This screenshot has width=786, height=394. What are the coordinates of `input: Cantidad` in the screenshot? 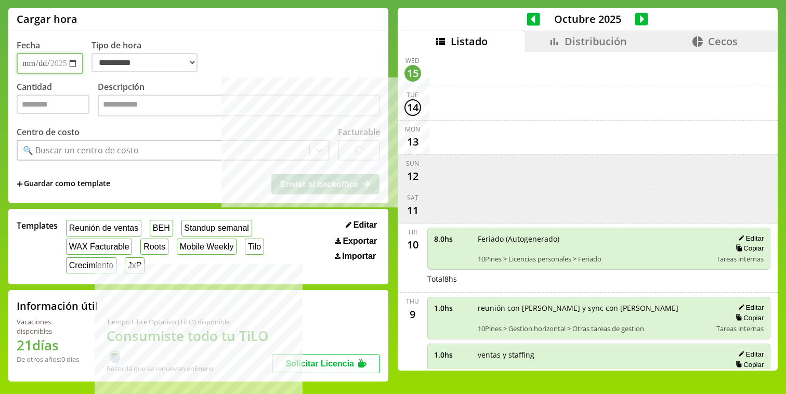 It's located at (53, 104).